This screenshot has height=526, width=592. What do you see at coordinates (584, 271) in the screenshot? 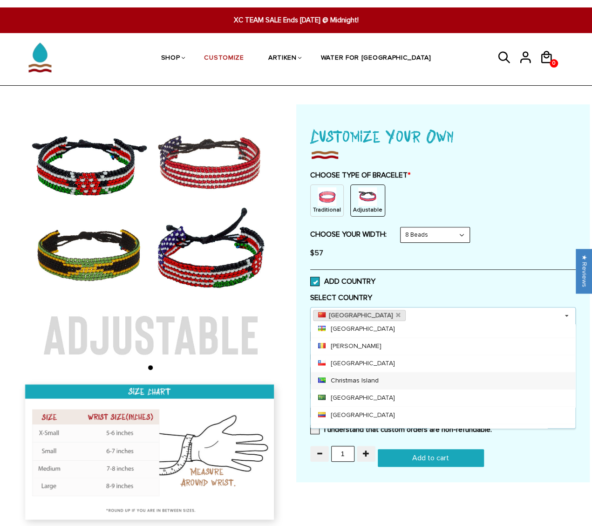
I see `div: Click to open Judge.me floating reviews tab` at bounding box center [584, 271].